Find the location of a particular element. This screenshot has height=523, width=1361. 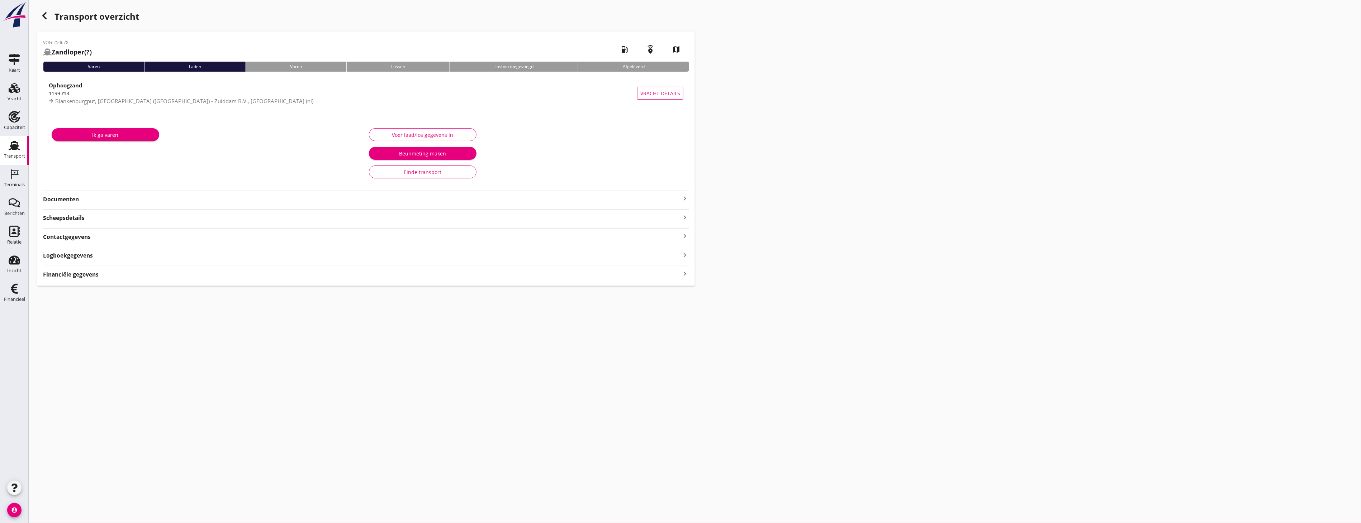

div: Ik ga varen is located at coordinates (105, 135).